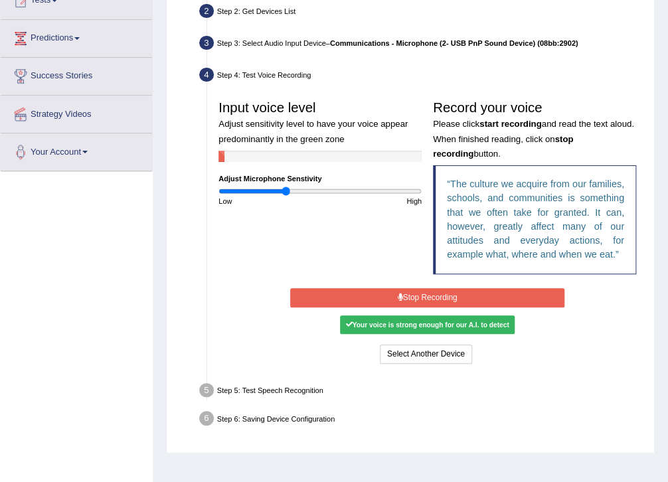  I want to click on h3: Record your voice, so click(535, 130).